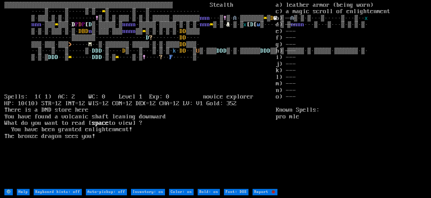 Image resolution: width=431 pixels, height=198 pixels. What do you see at coordinates (265, 191) in the screenshot?
I see `input: Report 🐞` at bounding box center [265, 191].